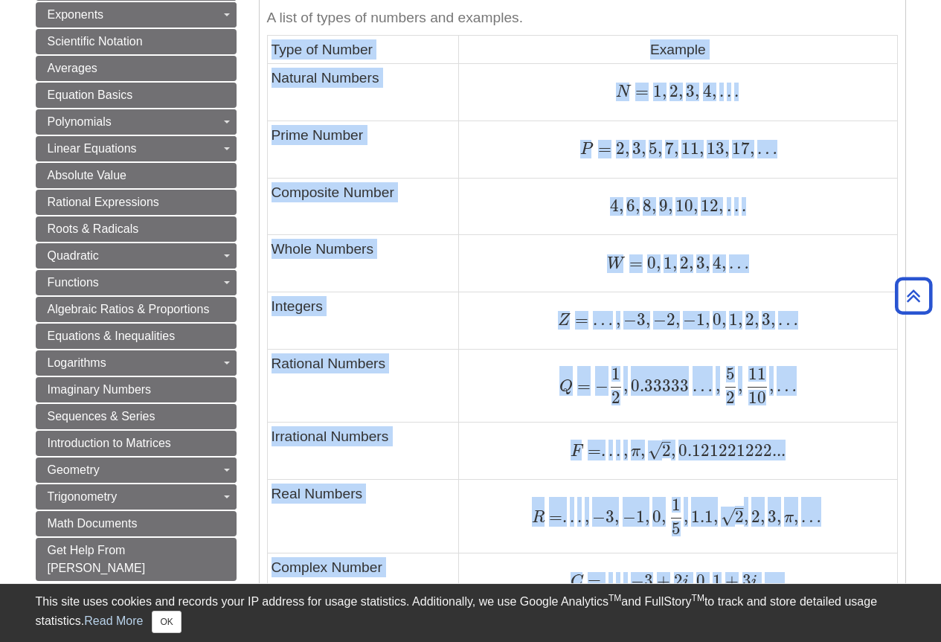 The width and height of the screenshot is (941, 642). I want to click on span: Z, so click(564, 321).